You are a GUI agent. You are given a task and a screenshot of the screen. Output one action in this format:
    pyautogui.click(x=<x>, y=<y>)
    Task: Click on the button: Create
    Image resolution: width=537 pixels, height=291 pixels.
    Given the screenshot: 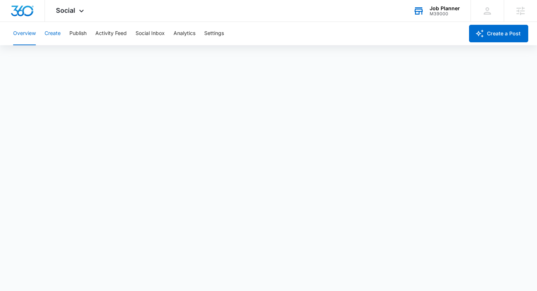 What is the action you would take?
    pyautogui.click(x=53, y=34)
    